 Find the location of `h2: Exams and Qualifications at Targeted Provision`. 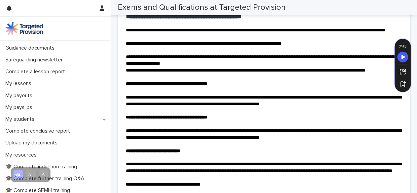

h2: Exams and Qualifications at Targeted Provision is located at coordinates (202, 7).